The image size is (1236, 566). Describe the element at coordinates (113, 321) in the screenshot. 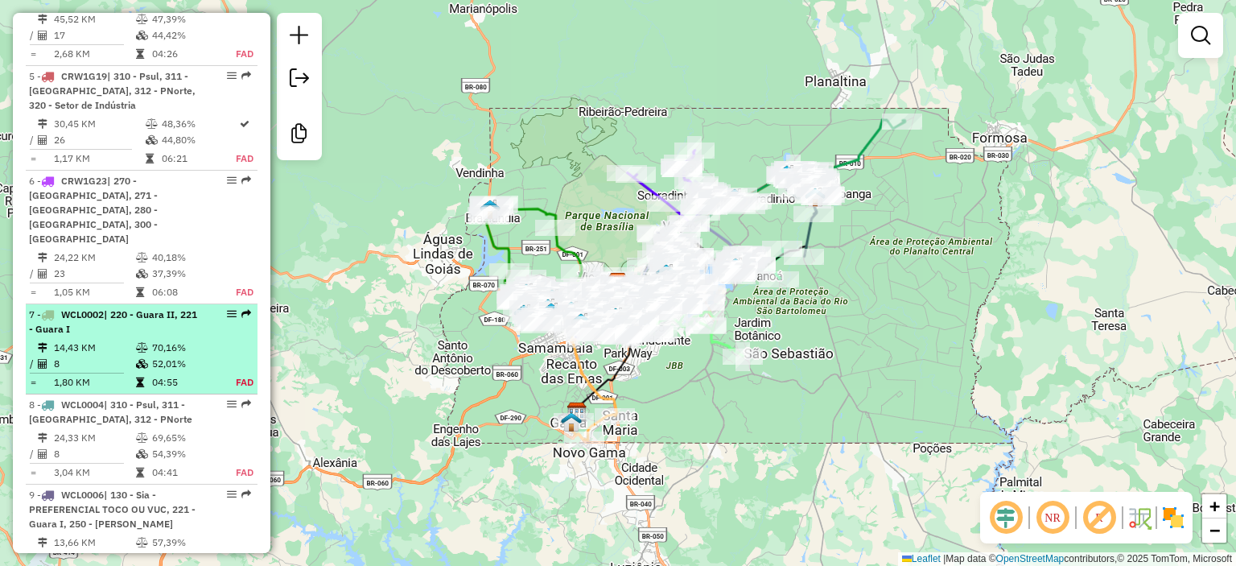

I see `span: | 220 - Guara II, 221 - Guara I` at that location.